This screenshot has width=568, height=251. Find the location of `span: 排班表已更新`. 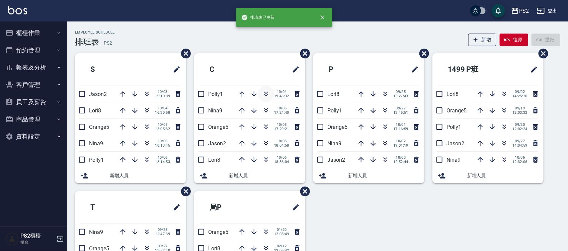

span: 排班表已更新 is located at coordinates (258, 17).